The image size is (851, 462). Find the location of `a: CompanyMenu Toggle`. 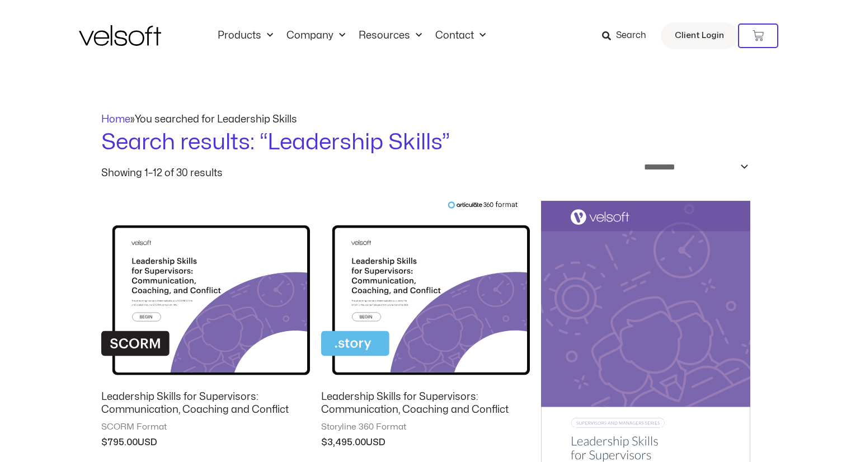

a: CompanyMenu Toggle is located at coordinates (316, 36).